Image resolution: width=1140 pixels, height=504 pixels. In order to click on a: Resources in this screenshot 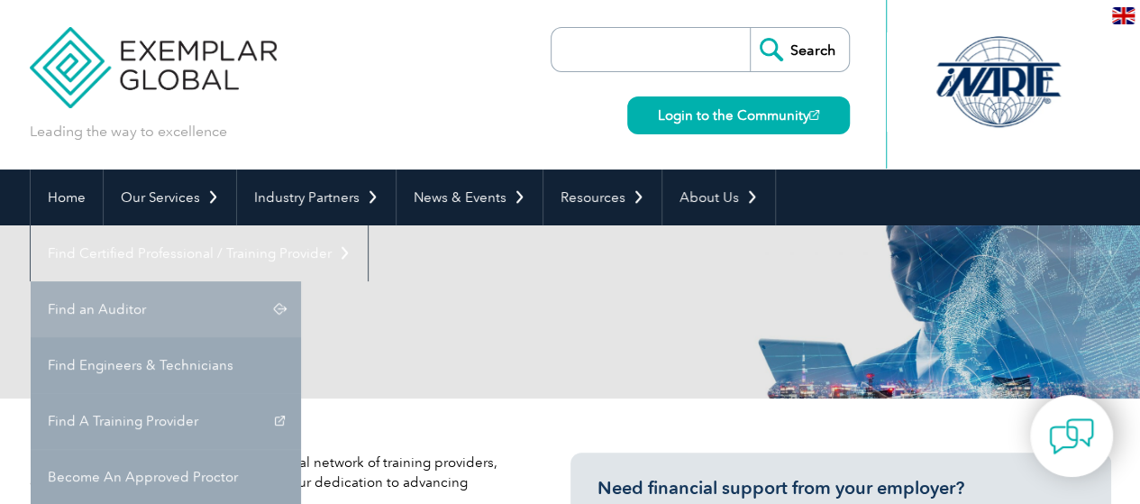, I will do `click(602, 197)`.